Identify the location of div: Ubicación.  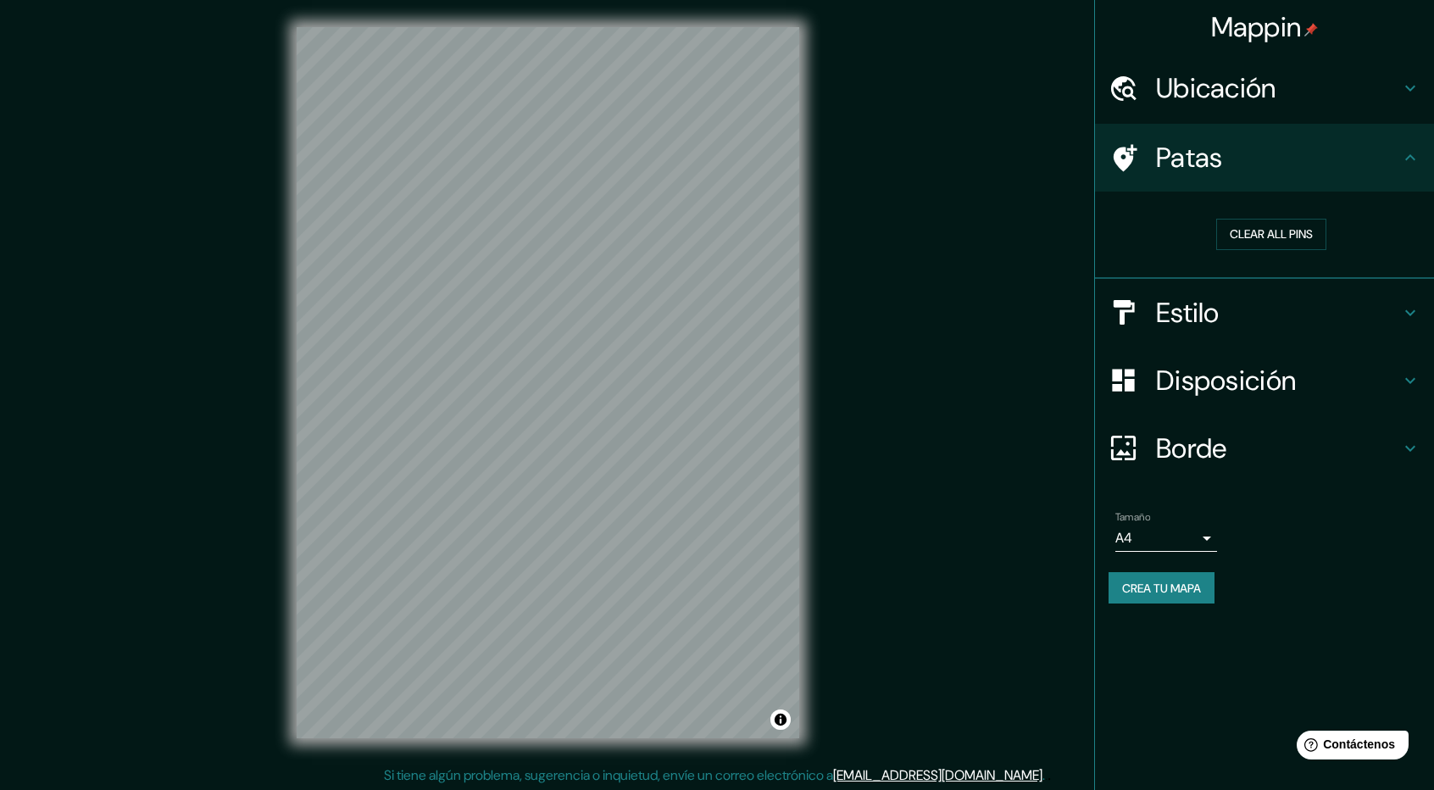
(1265, 88).